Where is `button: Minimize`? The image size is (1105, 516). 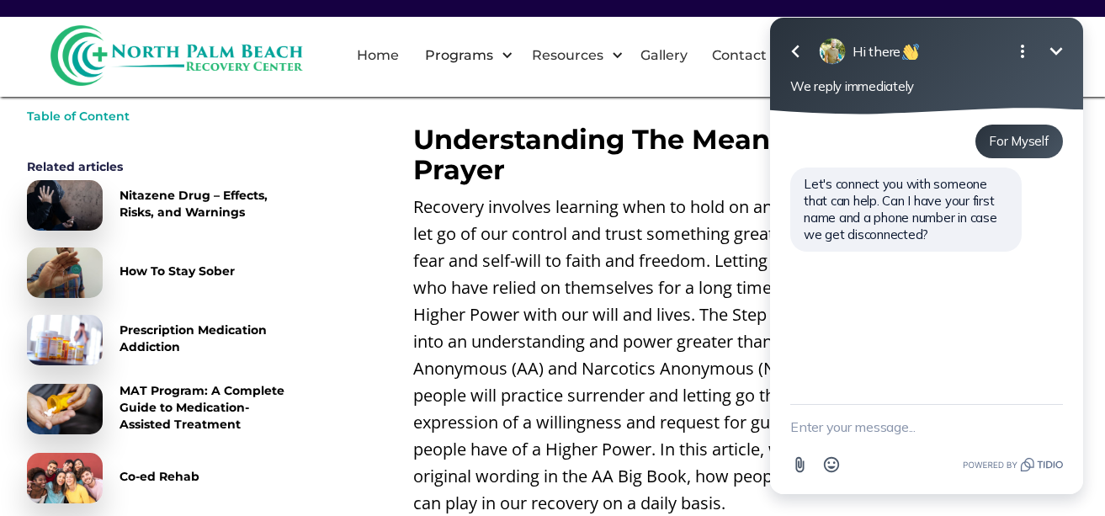 button: Minimize is located at coordinates (308, 51).